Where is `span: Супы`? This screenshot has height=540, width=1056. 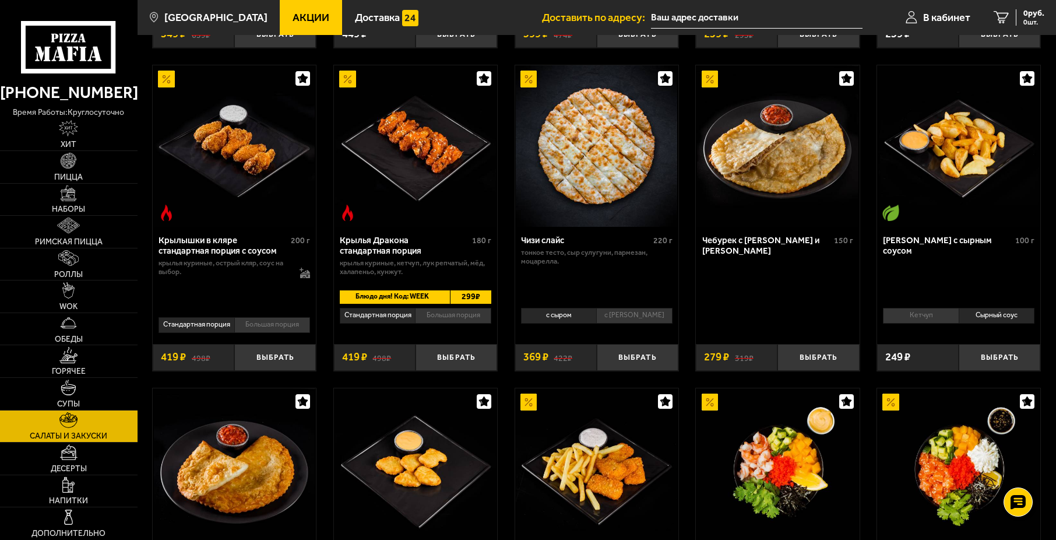 span: Супы is located at coordinates (68, 404).